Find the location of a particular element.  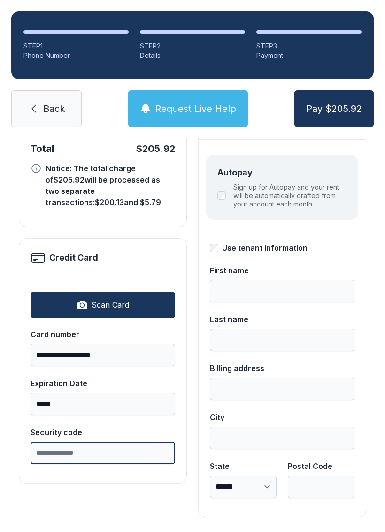

div: Phone Number is located at coordinates (76, 55).